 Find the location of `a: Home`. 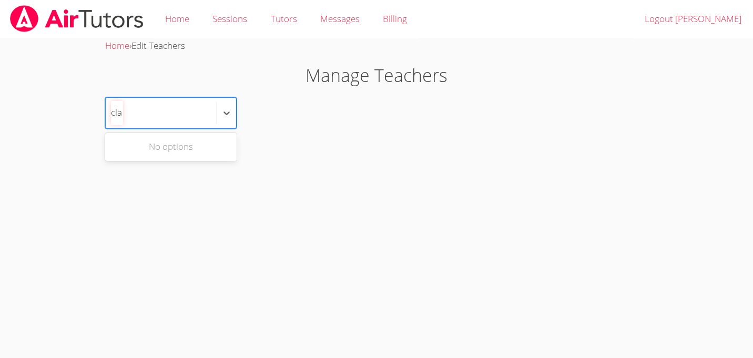

a: Home is located at coordinates (117, 45).